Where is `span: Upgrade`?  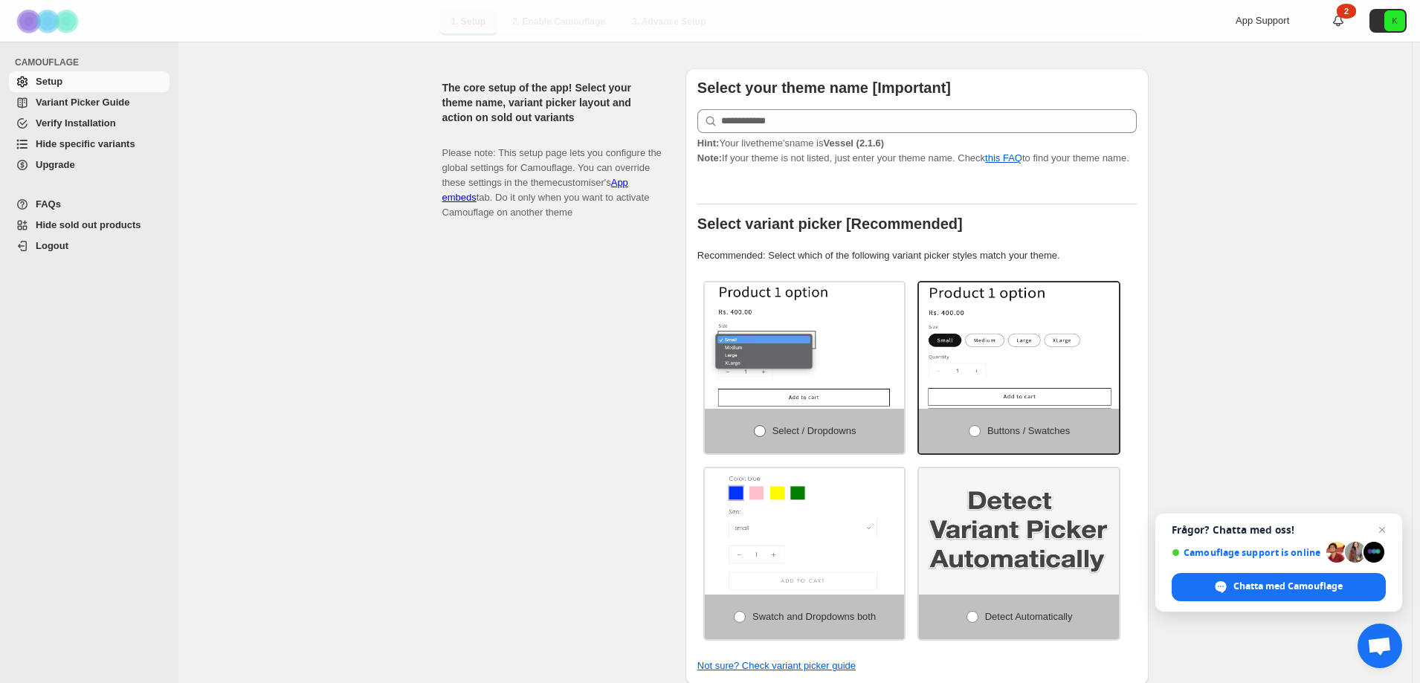
span: Upgrade is located at coordinates (55, 164).